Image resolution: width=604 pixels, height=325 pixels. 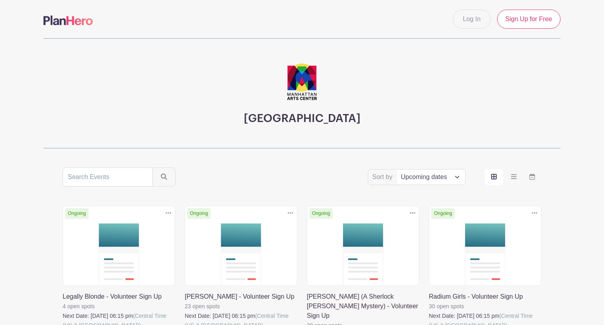 I want to click on a: Log In, so click(x=471, y=19).